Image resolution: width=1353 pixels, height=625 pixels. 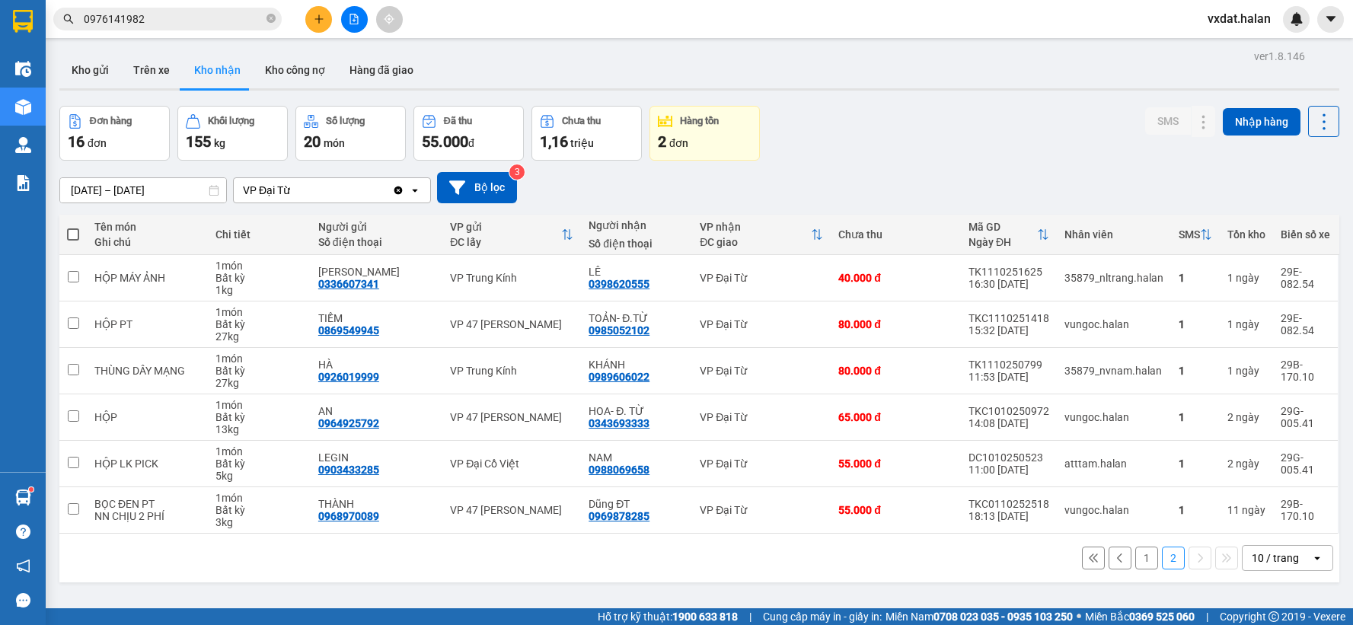 What do you see at coordinates (512, 371) in the screenshot?
I see `div: VP Trung Kính` at bounding box center [512, 371].